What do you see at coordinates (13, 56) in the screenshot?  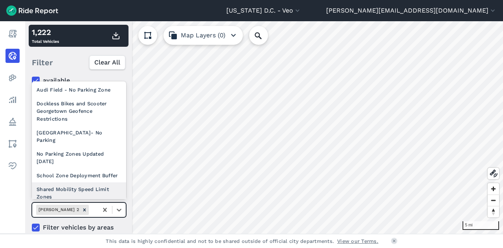 I see `a: Realtime` at bounding box center [13, 56].